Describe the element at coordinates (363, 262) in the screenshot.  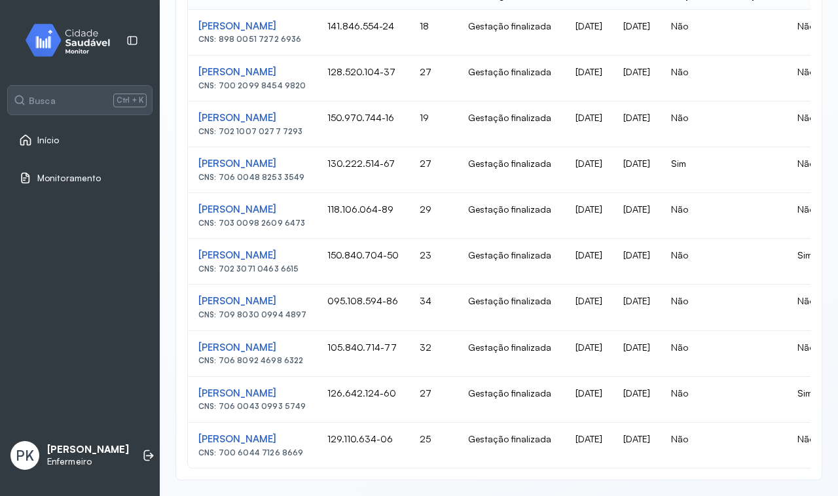
I see `td: 150.840.704-50` at that location.